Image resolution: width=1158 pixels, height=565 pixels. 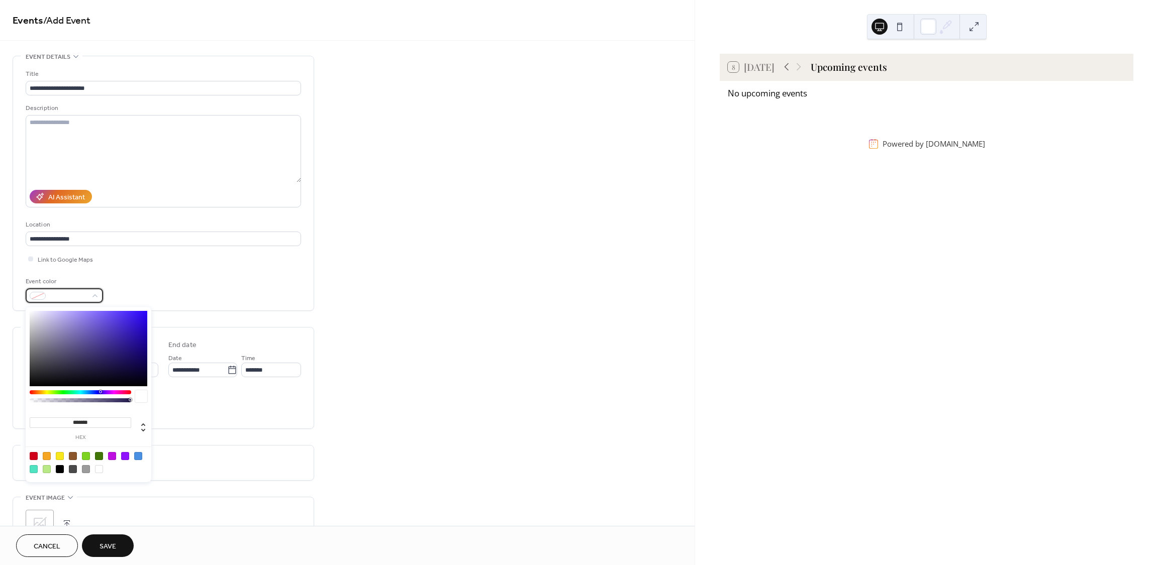 I want to click on div: #000000, so click(x=60, y=469).